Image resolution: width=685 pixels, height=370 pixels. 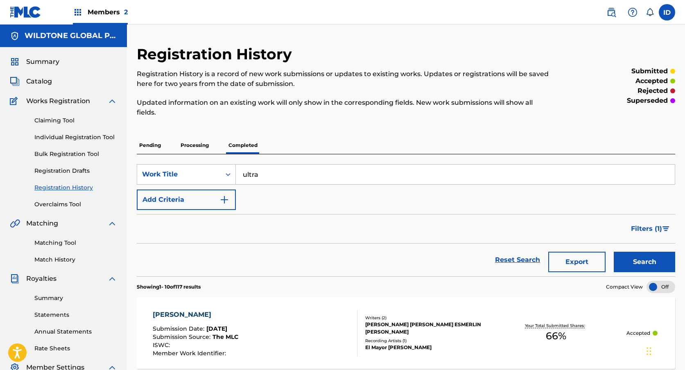 What do you see at coordinates (15, 224) in the screenshot?
I see `img: Matching` at bounding box center [15, 224].